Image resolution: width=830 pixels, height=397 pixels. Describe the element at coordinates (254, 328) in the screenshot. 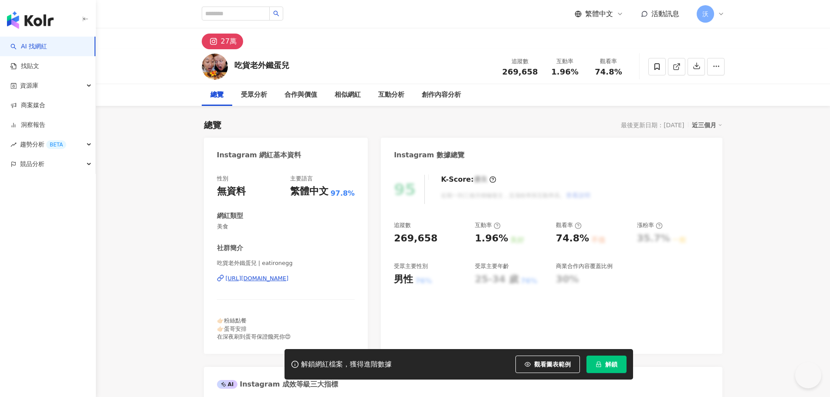

I see `span: 👉🏻粉絲點餐 👉🏻蛋哥安排 在深夜刷到蛋哥保證饞死你😍` at that location.